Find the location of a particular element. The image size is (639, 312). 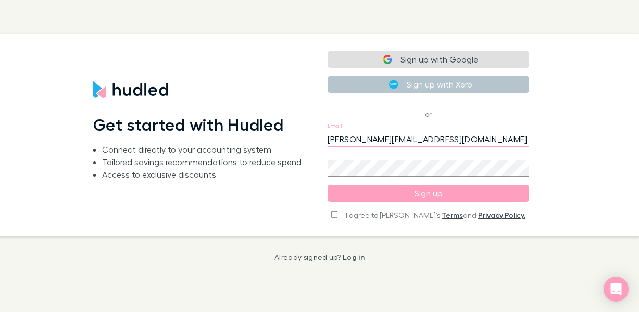

h1: Get started with Hudled is located at coordinates (189, 125).